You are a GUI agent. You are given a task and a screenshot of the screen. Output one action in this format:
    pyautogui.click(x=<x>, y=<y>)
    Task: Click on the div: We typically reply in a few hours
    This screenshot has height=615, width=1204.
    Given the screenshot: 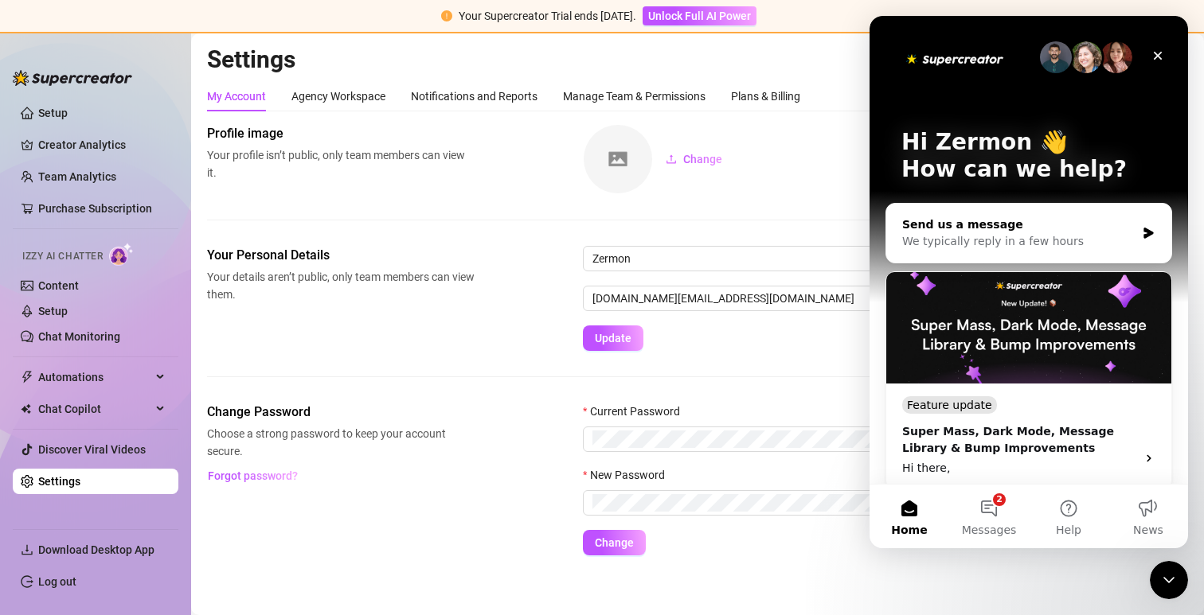 What is the action you would take?
    pyautogui.click(x=149, y=225)
    